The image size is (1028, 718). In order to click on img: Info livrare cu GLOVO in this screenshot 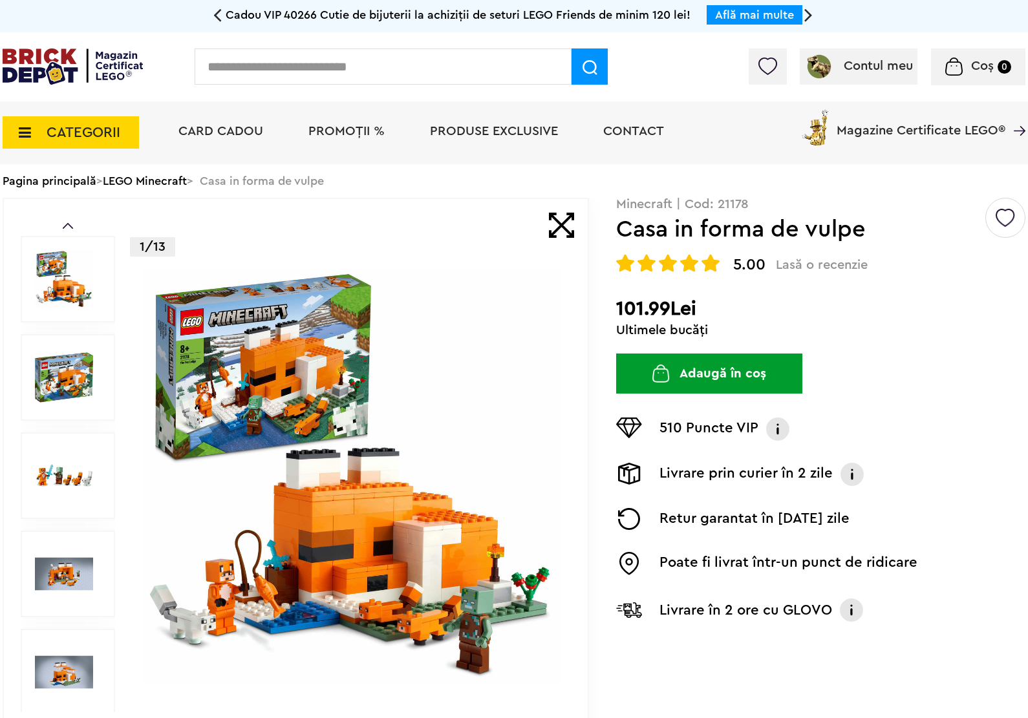, I will do `click(851, 610)`.